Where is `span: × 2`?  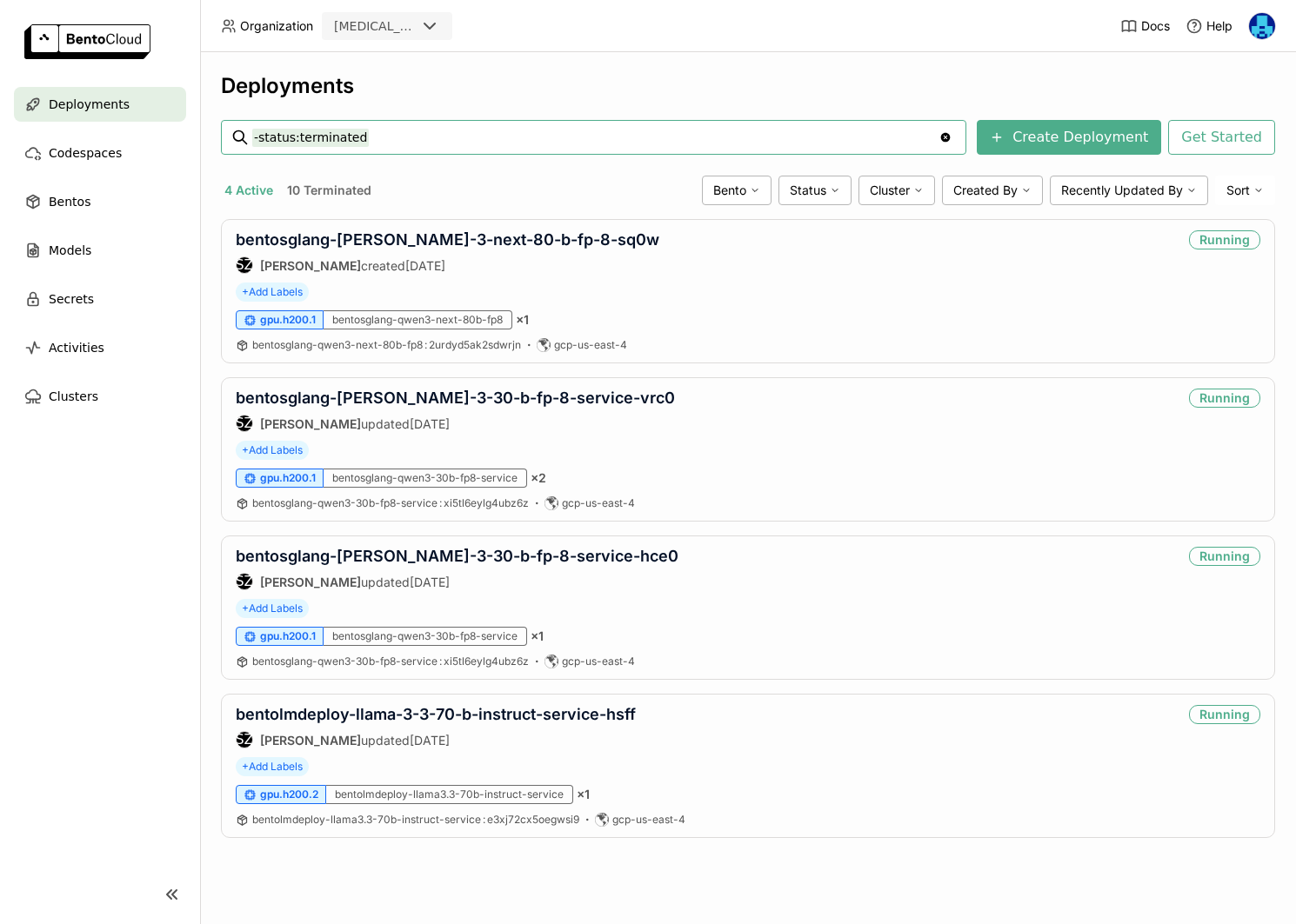
span: × 2 is located at coordinates (538, 478).